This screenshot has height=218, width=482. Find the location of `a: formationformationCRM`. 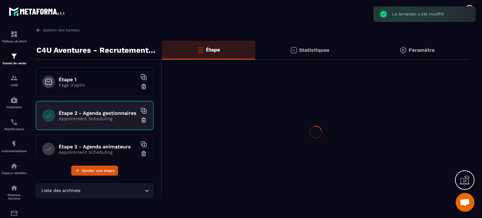

a: formationformationCRM is located at coordinates (14, 81).